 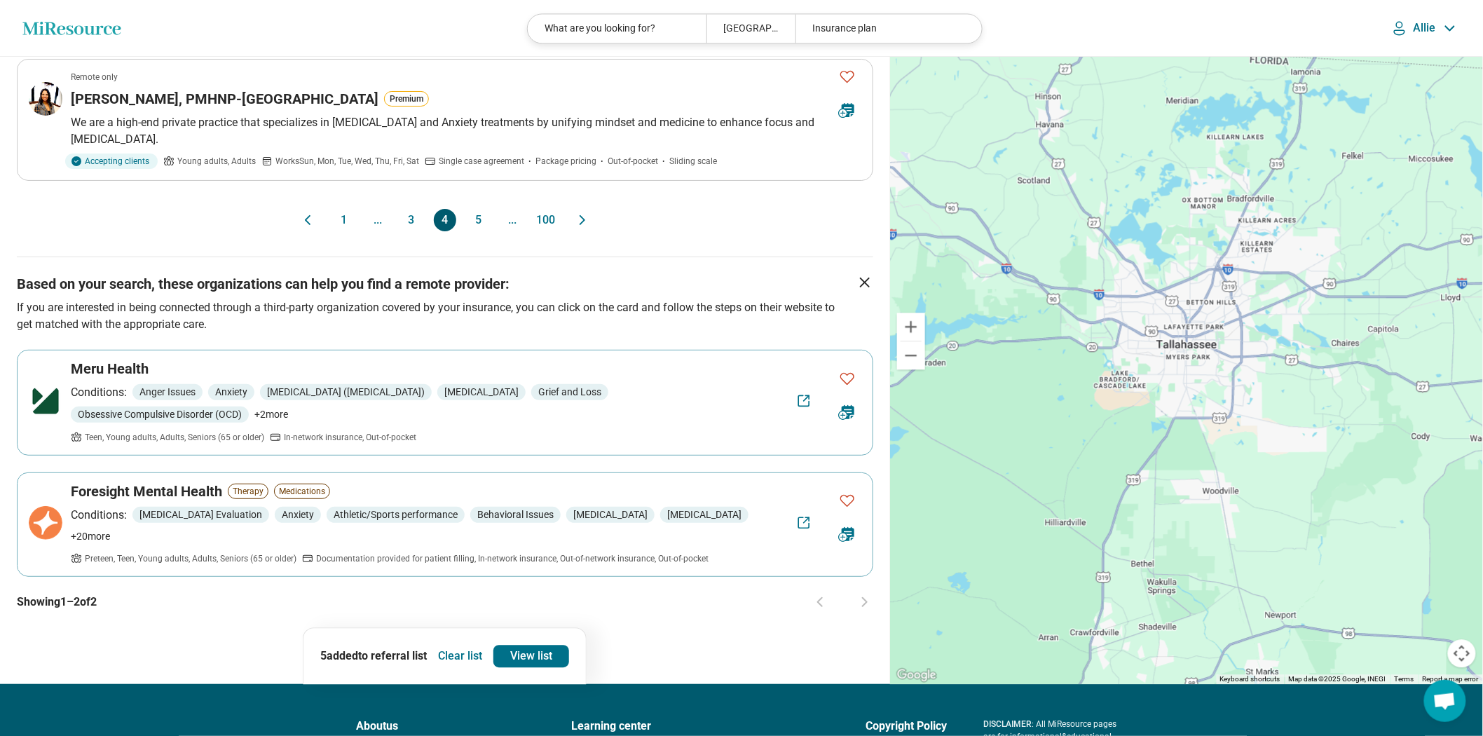 I want to click on p: Allie, so click(x=1425, y=28).